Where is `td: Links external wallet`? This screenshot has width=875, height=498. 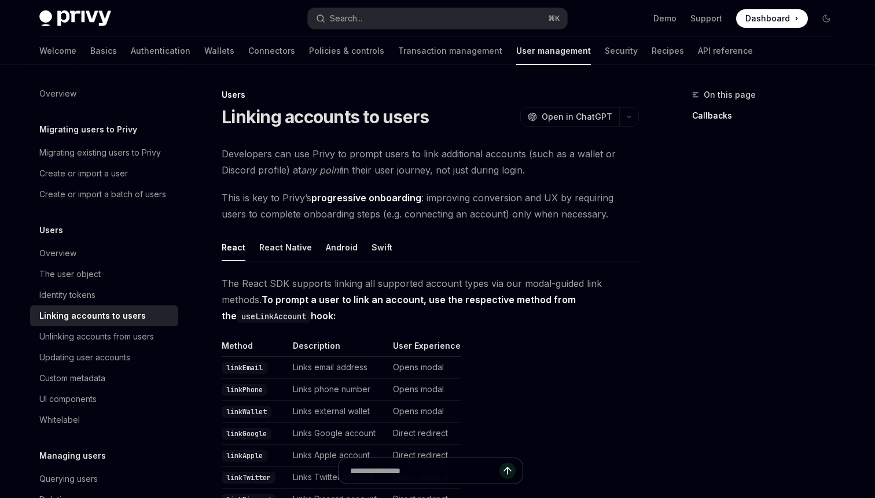
td: Links external wallet is located at coordinates (338, 412).